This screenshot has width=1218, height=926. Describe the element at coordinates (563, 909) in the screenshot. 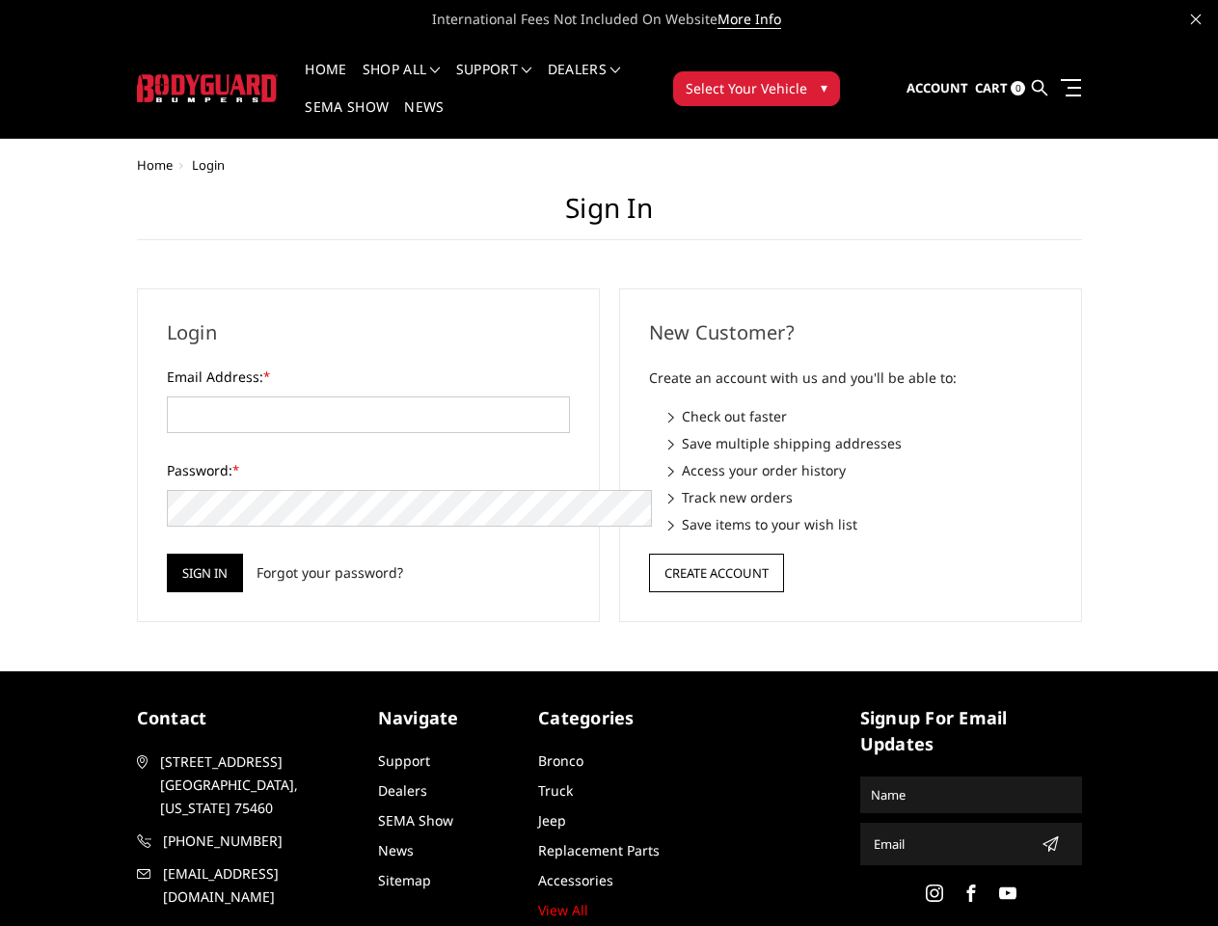

I see `a: View All` at that location.